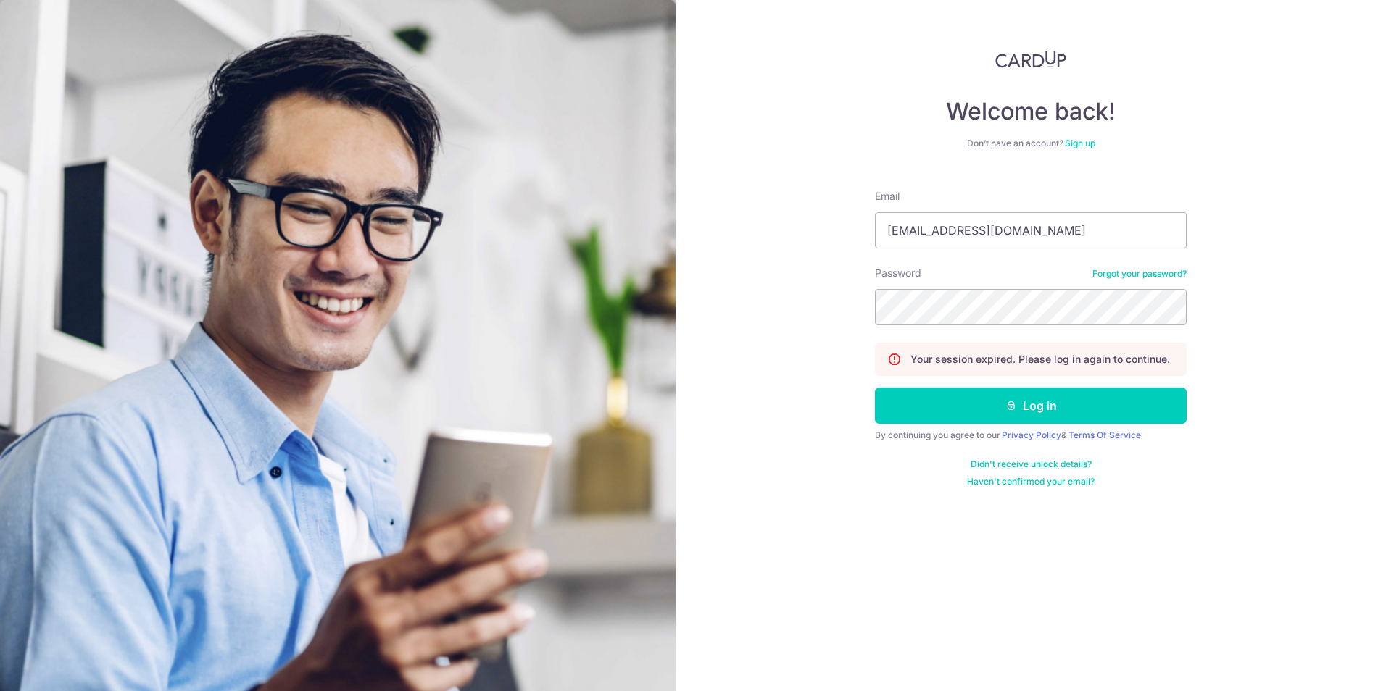 The height and width of the screenshot is (691, 1386). Describe the element at coordinates (1031, 436) in the screenshot. I see `div: By continuing you agree to our &` at that location.